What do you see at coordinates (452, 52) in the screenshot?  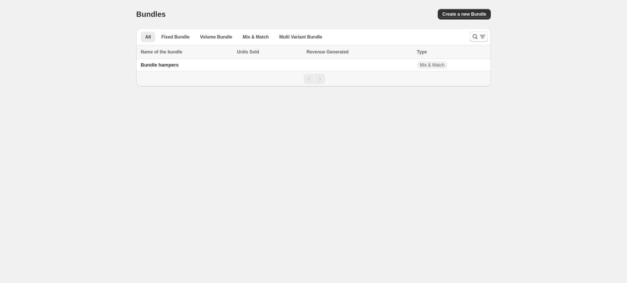 I see `div: Type` at bounding box center [452, 52].